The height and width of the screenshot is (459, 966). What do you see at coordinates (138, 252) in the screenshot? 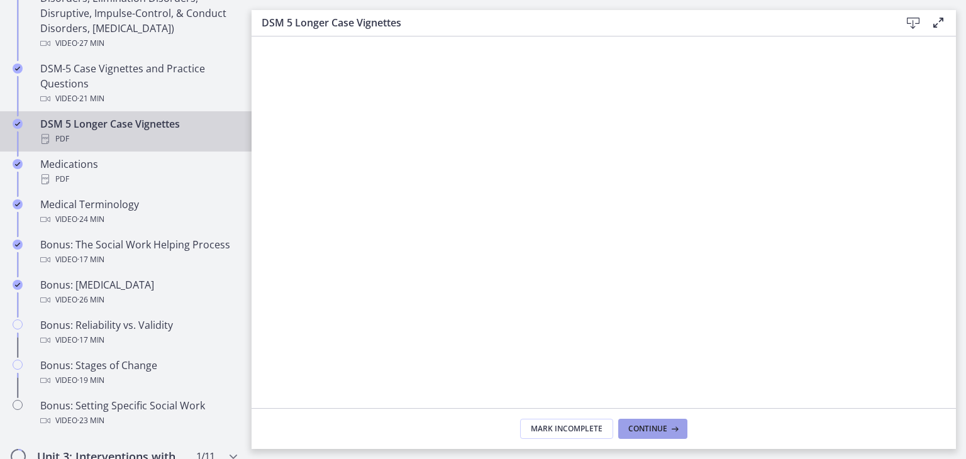
I see `div: Bonus: The Social Work Helping Process` at bounding box center [138, 252].